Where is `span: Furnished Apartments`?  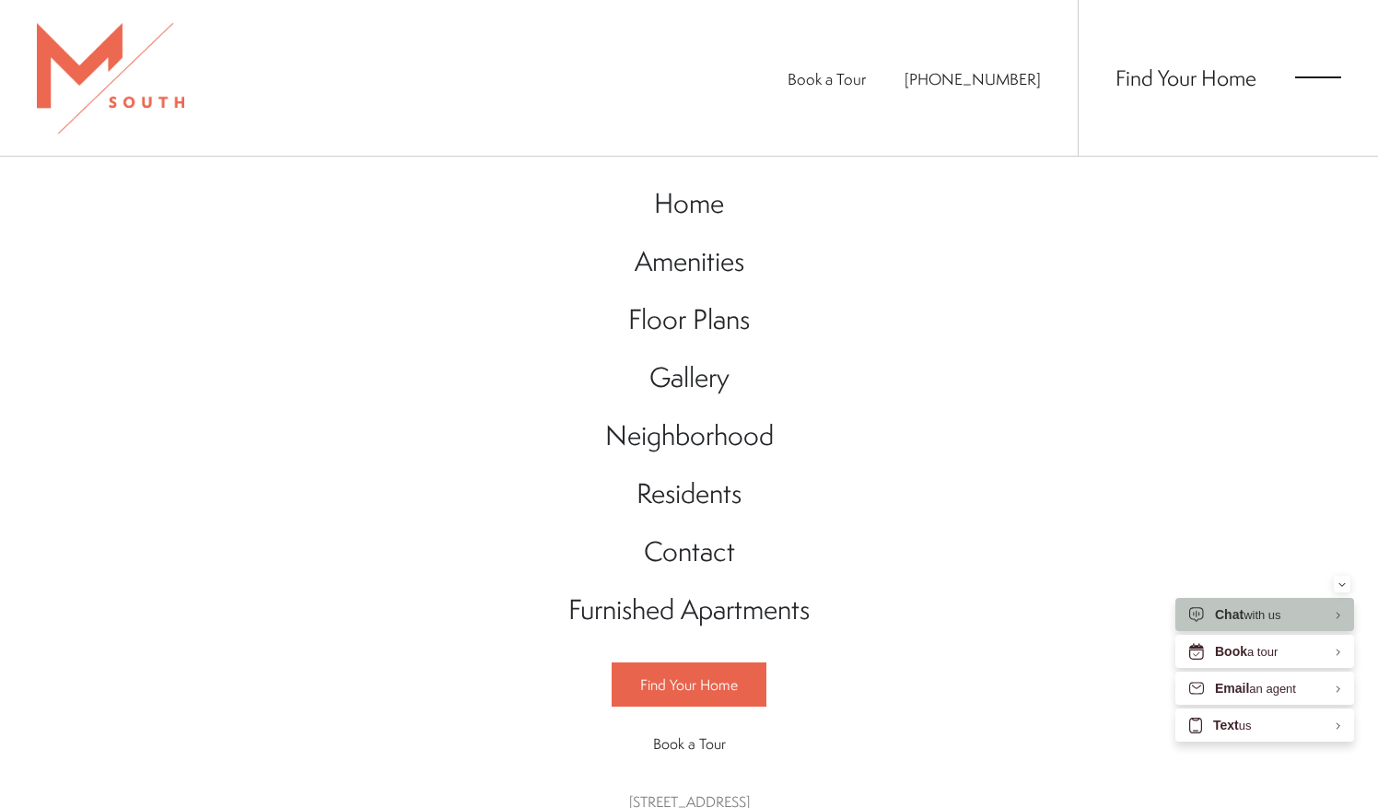 span: Furnished Apartments is located at coordinates (689, 609).